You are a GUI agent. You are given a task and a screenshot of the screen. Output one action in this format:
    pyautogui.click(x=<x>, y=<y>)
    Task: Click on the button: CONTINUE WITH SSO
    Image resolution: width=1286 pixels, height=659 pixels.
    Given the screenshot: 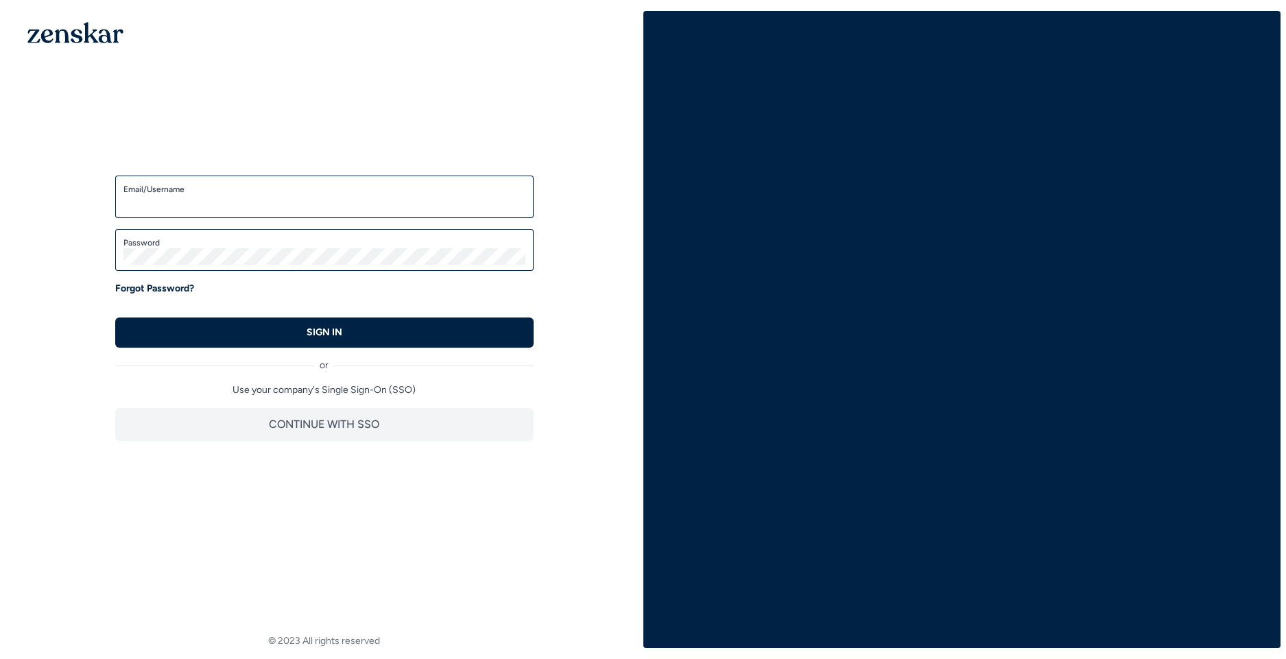 What is the action you would take?
    pyautogui.click(x=324, y=424)
    